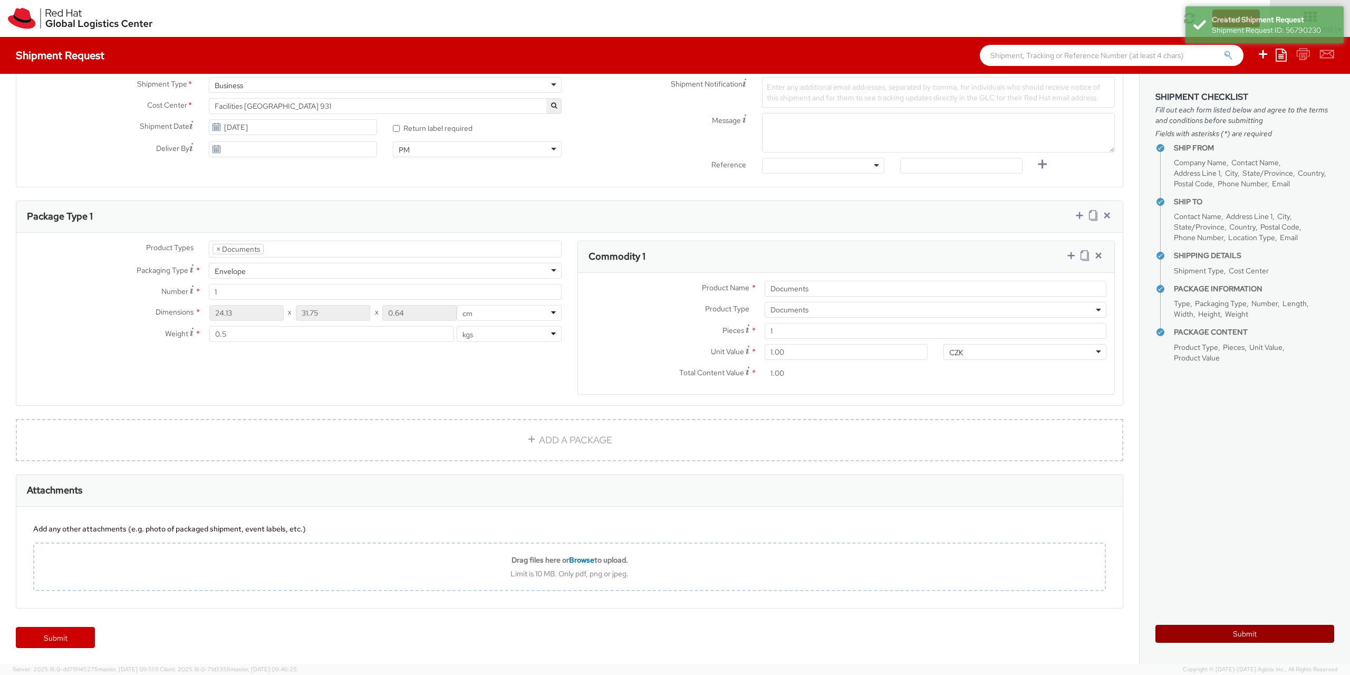 Image resolution: width=1350 pixels, height=675 pixels. Describe the element at coordinates (570, 529) in the screenshot. I see `div: Add any other attachments (e.g. photo of packaged shipment, event labels, etc.)` at that location.